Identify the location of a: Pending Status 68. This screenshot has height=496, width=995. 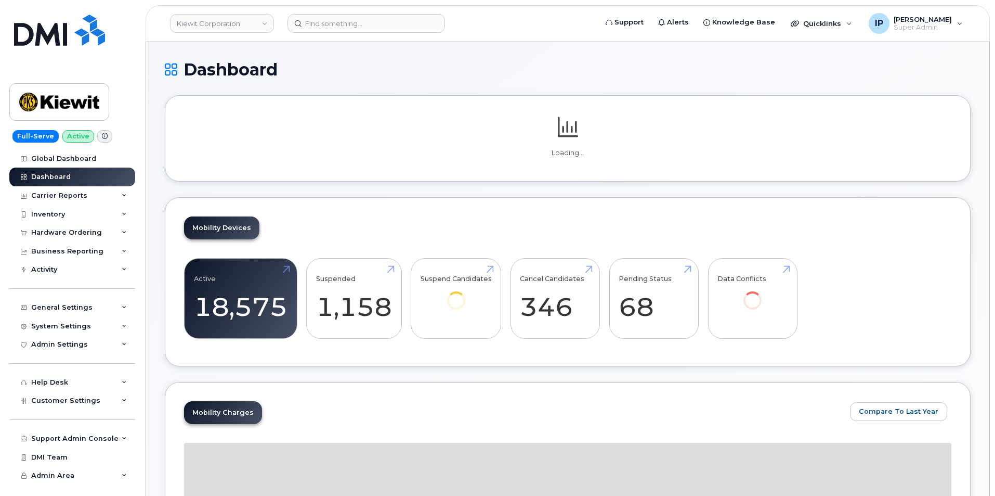
(654, 299).